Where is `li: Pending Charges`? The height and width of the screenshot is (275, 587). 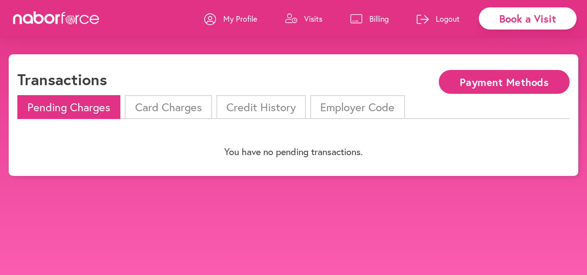 li: Pending Charges is located at coordinates (69, 107).